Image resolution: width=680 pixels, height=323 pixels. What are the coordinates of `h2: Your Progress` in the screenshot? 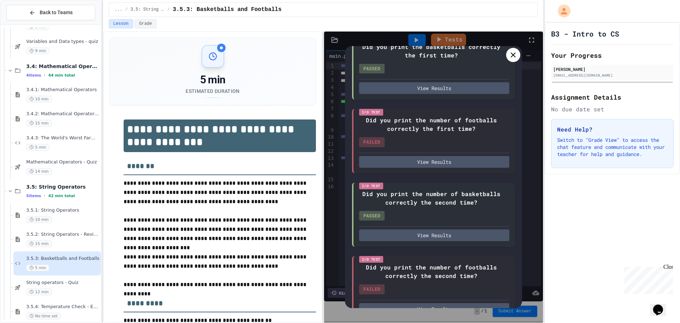 It's located at (613, 55).